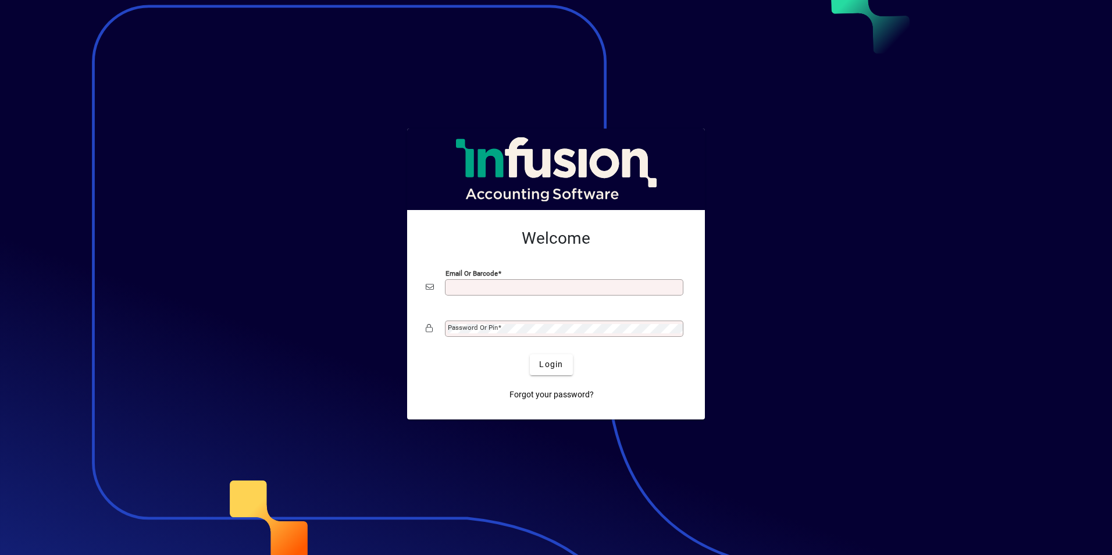  What do you see at coordinates (472, 273) in the screenshot?
I see `mat-label: Email or Barcode` at bounding box center [472, 273].